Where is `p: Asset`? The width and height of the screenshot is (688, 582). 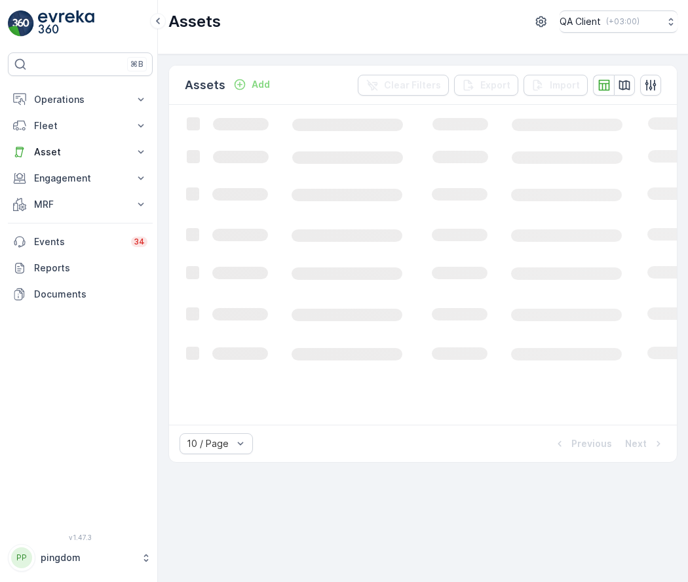 p: Asset is located at coordinates (80, 152).